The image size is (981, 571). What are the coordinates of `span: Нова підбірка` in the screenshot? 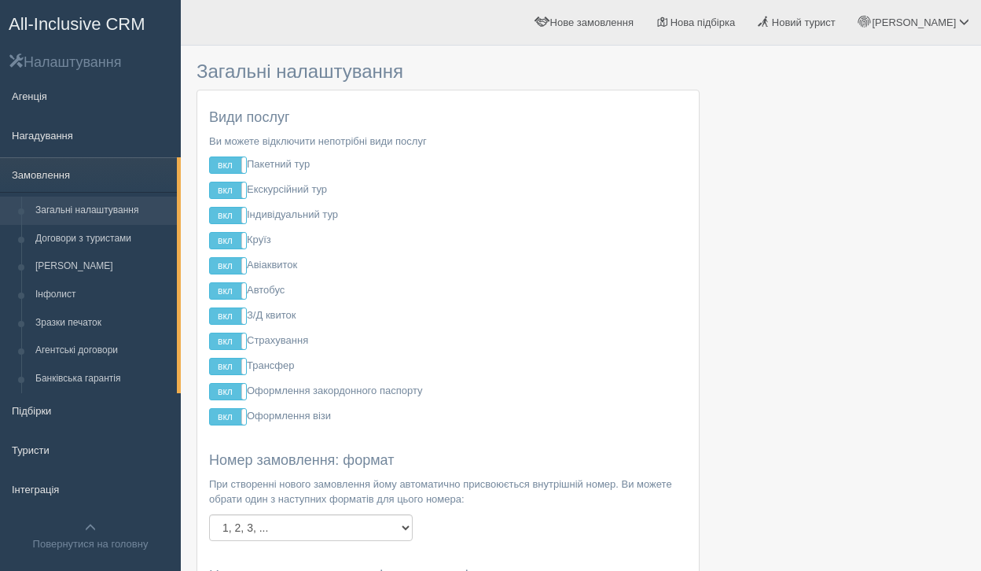 It's located at (703, 22).